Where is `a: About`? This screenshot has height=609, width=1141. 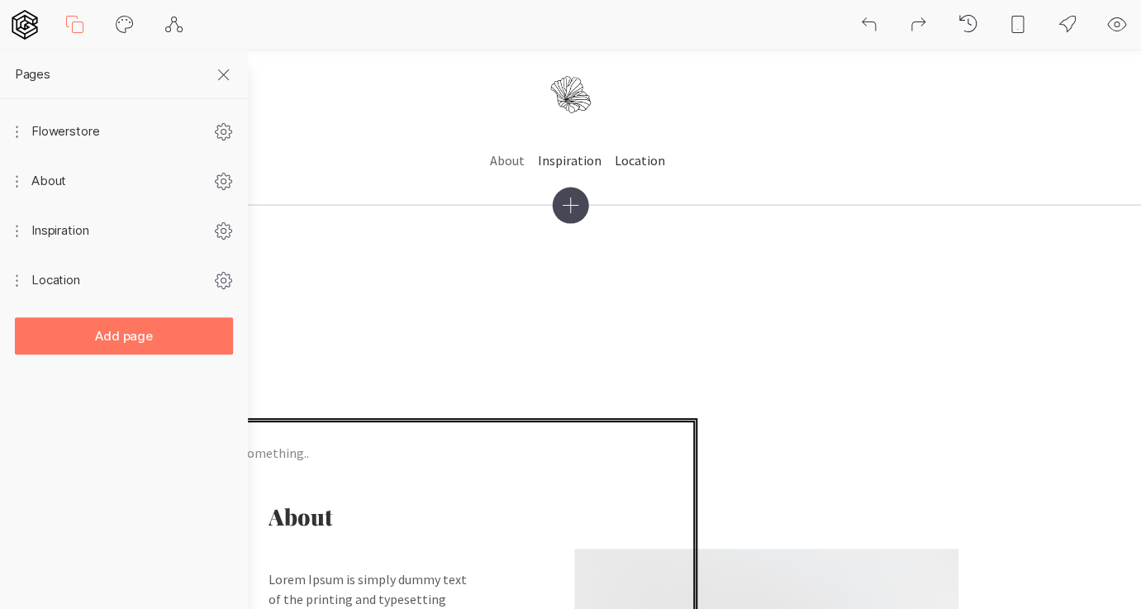 a: About is located at coordinates (506, 160).